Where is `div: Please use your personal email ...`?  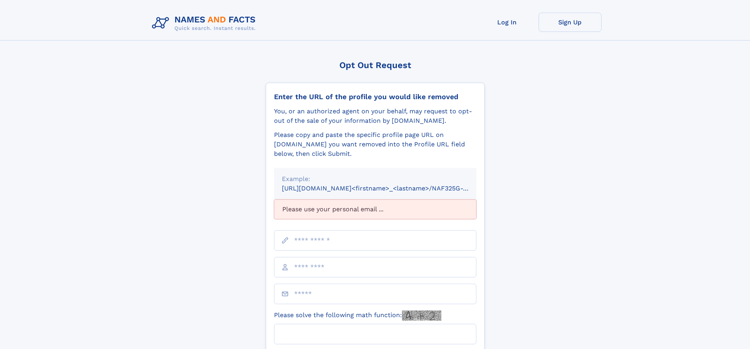
div: Please use your personal email ... is located at coordinates (375, 209).